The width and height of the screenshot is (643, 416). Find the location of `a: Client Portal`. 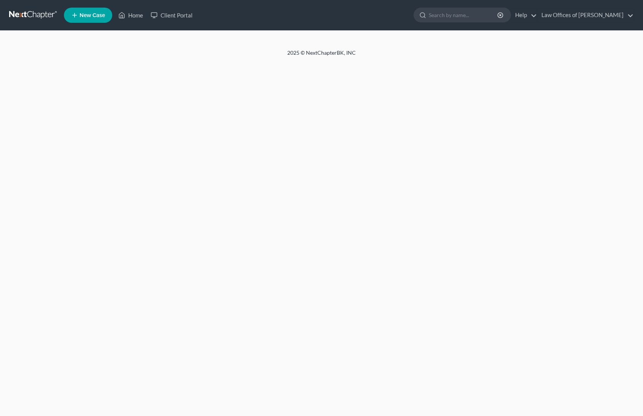

a: Client Portal is located at coordinates (171, 15).